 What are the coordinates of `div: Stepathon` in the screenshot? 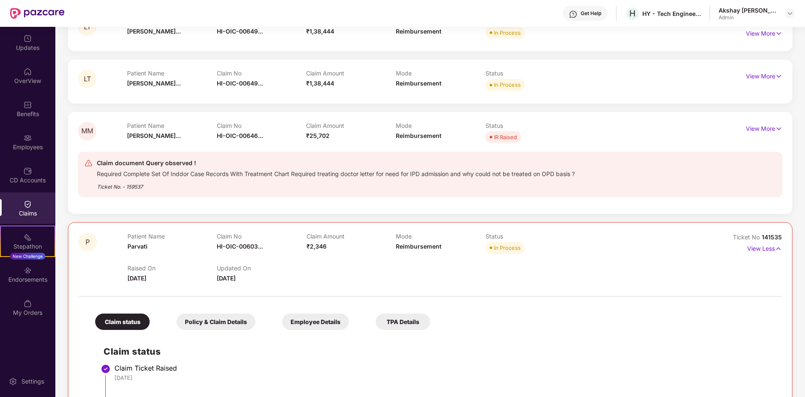 It's located at (28, 247).